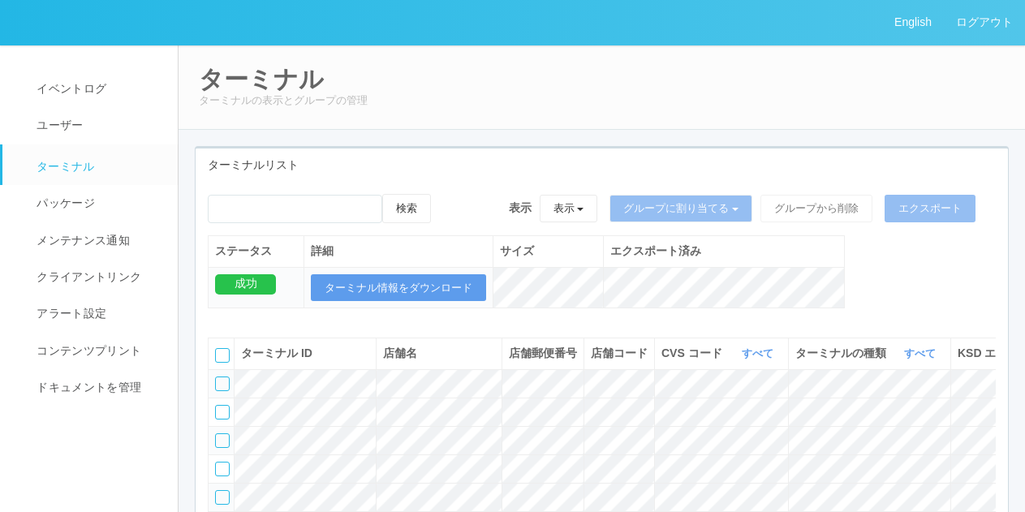 The height and width of the screenshot is (512, 1025). What do you see at coordinates (520, 208) in the screenshot?
I see `span: 表示` at bounding box center [520, 208].